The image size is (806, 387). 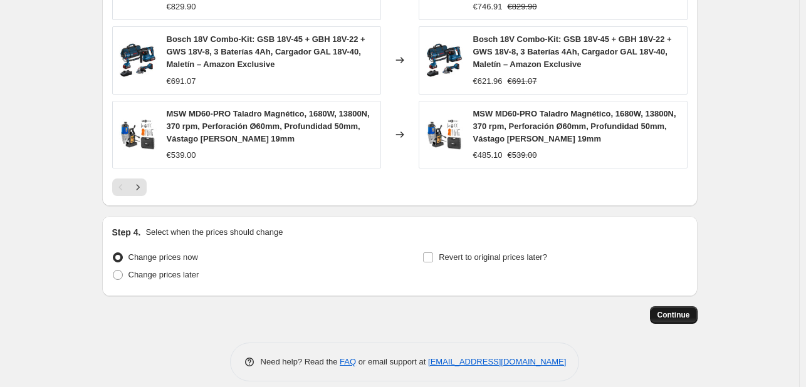 What do you see at coordinates (522, 81) in the screenshot?
I see `strike: €691.07` at bounding box center [522, 81].